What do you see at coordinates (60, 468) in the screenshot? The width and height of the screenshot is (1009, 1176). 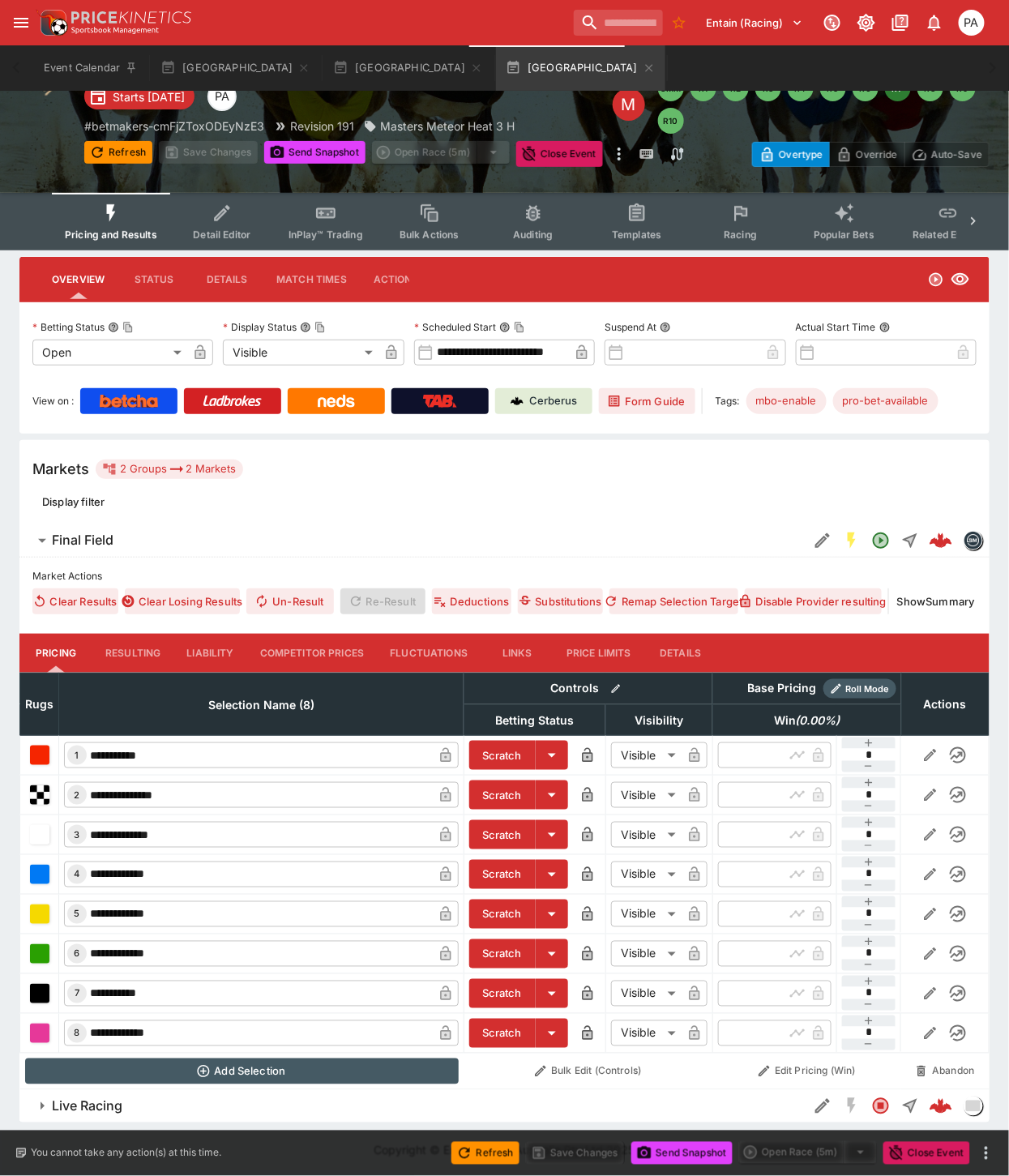 I see `h5: Markets` at bounding box center [60, 468].